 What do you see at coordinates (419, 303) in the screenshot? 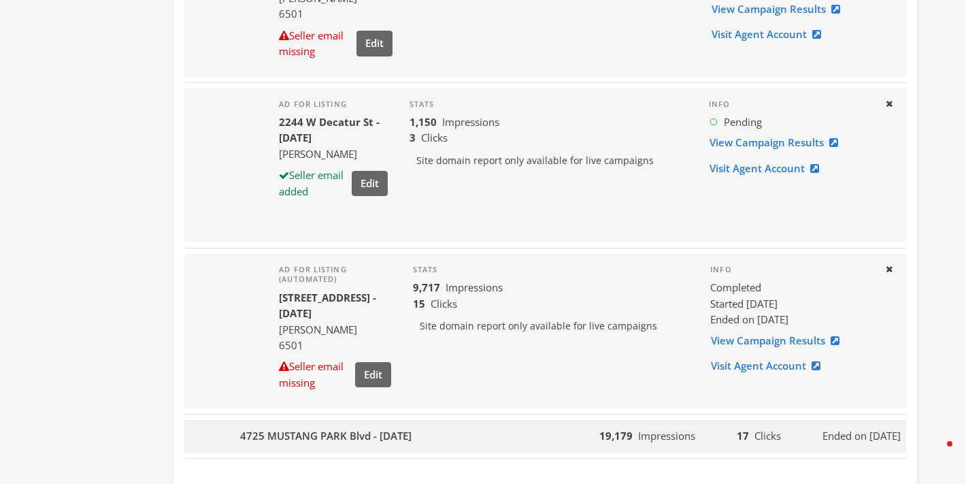
I see `b: 15` at bounding box center [419, 303].